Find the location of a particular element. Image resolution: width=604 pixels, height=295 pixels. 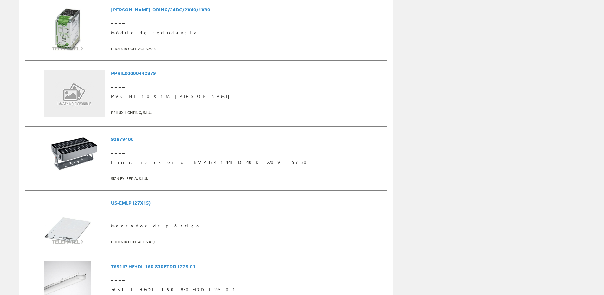

span: 92879400 is located at coordinates (248, 139).